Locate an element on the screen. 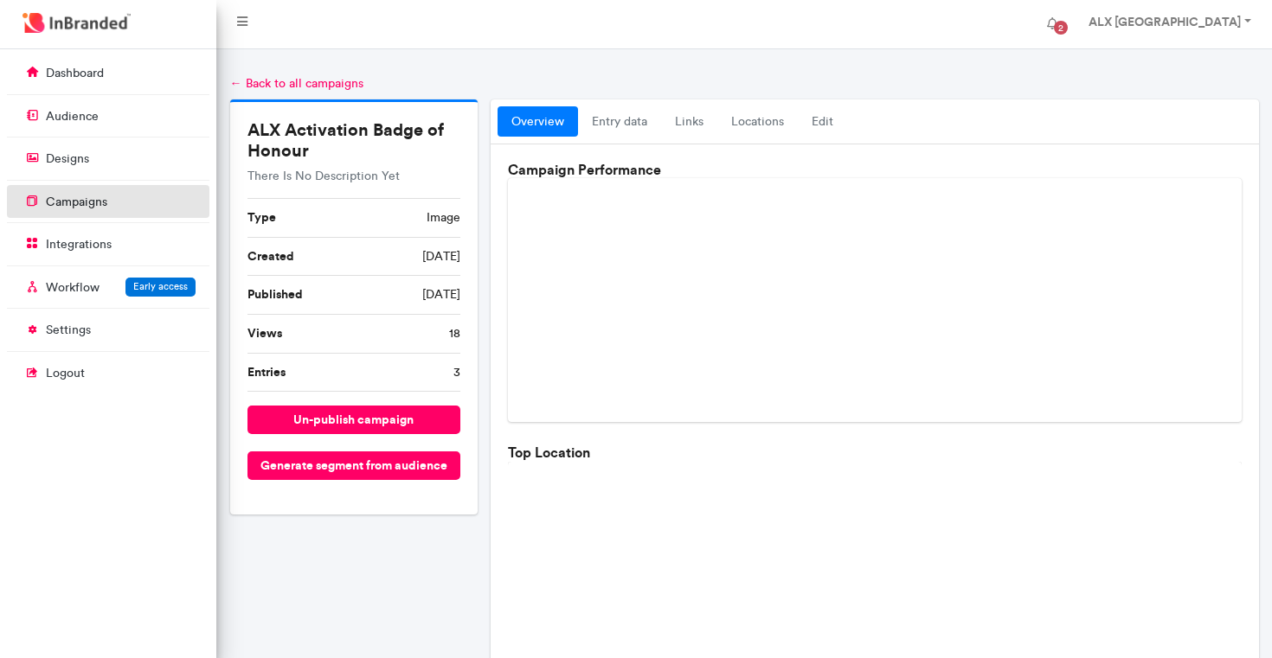  b: Published is located at coordinates (275, 294).